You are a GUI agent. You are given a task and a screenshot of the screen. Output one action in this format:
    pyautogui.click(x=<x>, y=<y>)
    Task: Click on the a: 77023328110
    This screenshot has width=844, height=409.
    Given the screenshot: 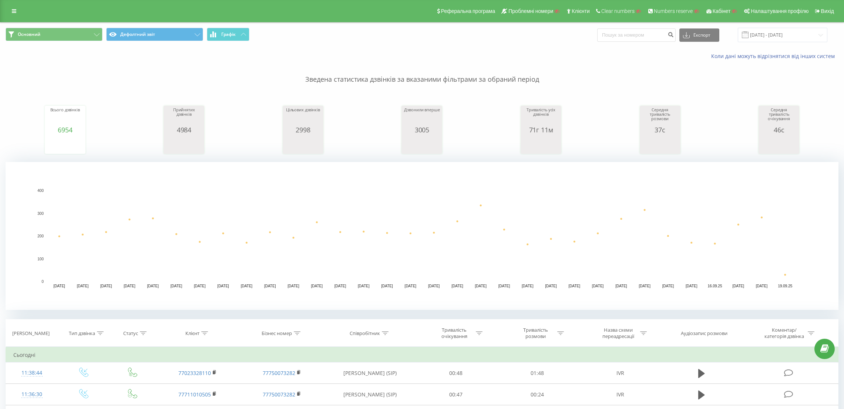 What is the action you would take?
    pyautogui.click(x=195, y=373)
    